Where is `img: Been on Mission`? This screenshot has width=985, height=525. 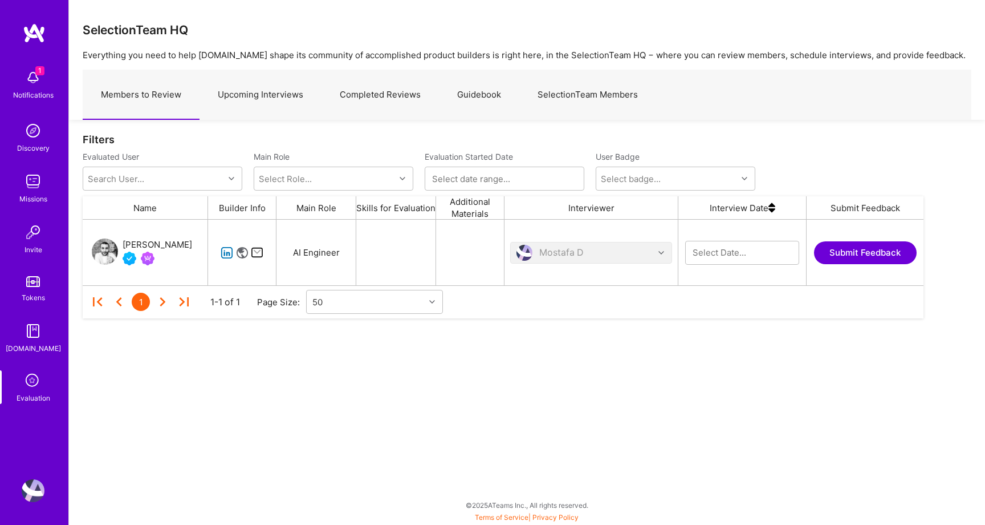 img: Been on Mission is located at coordinates (148, 258).